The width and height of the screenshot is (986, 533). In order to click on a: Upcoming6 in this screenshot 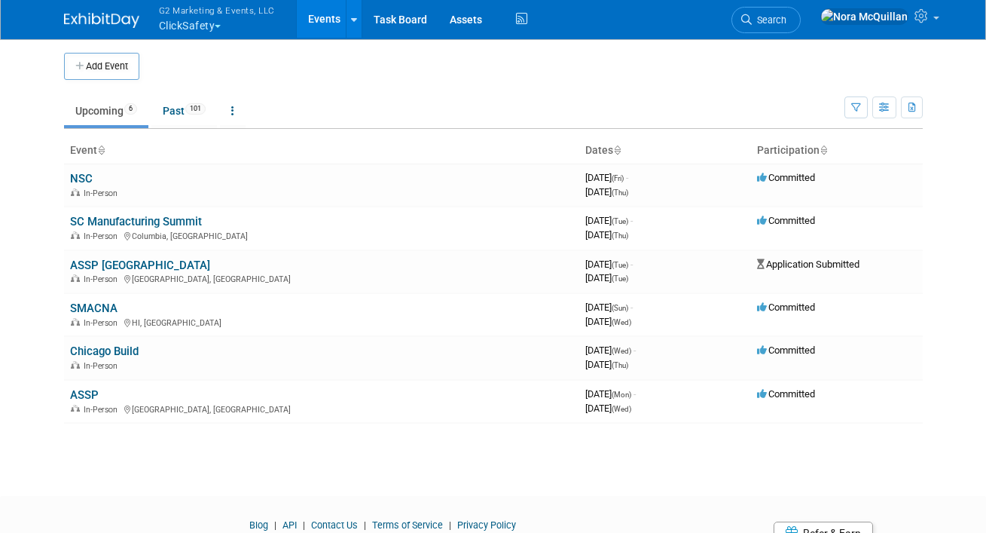, I will do `click(106, 111)`.